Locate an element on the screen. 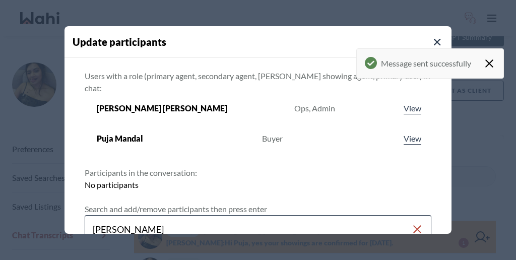 This screenshot has width=516, height=260. button: Close toast is located at coordinates (490, 64).